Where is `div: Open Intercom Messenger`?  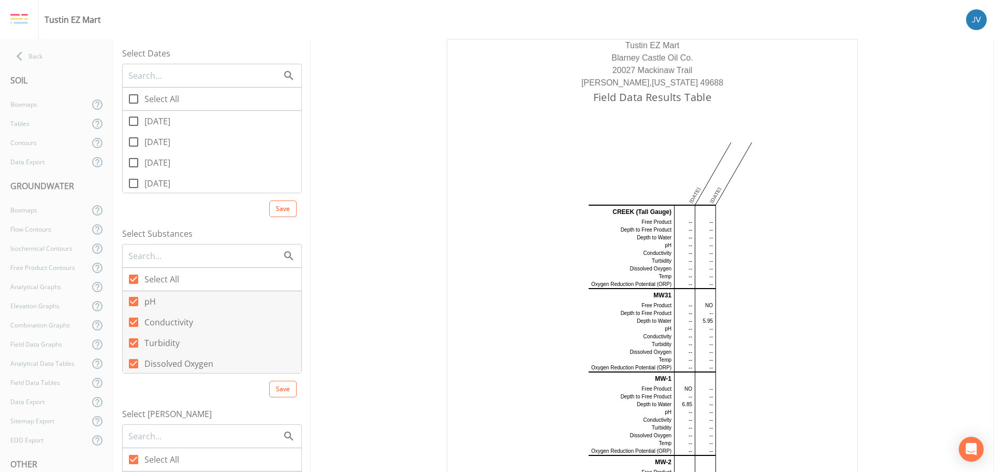
div: Open Intercom Messenger is located at coordinates (971, 449).